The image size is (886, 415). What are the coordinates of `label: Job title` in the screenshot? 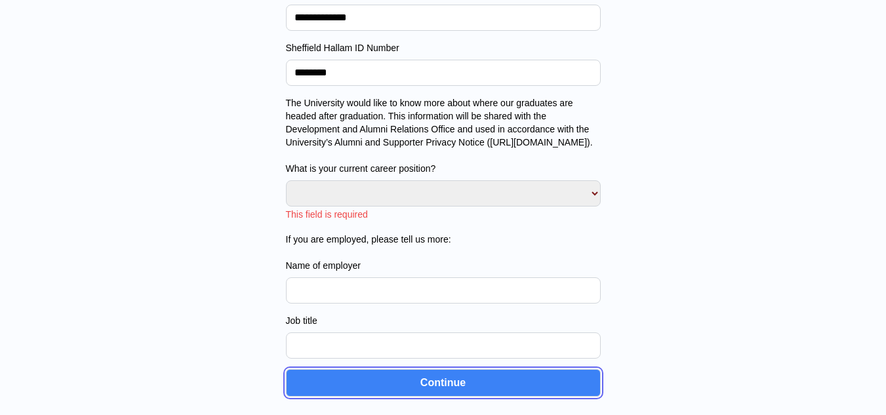 It's located at (443, 321).